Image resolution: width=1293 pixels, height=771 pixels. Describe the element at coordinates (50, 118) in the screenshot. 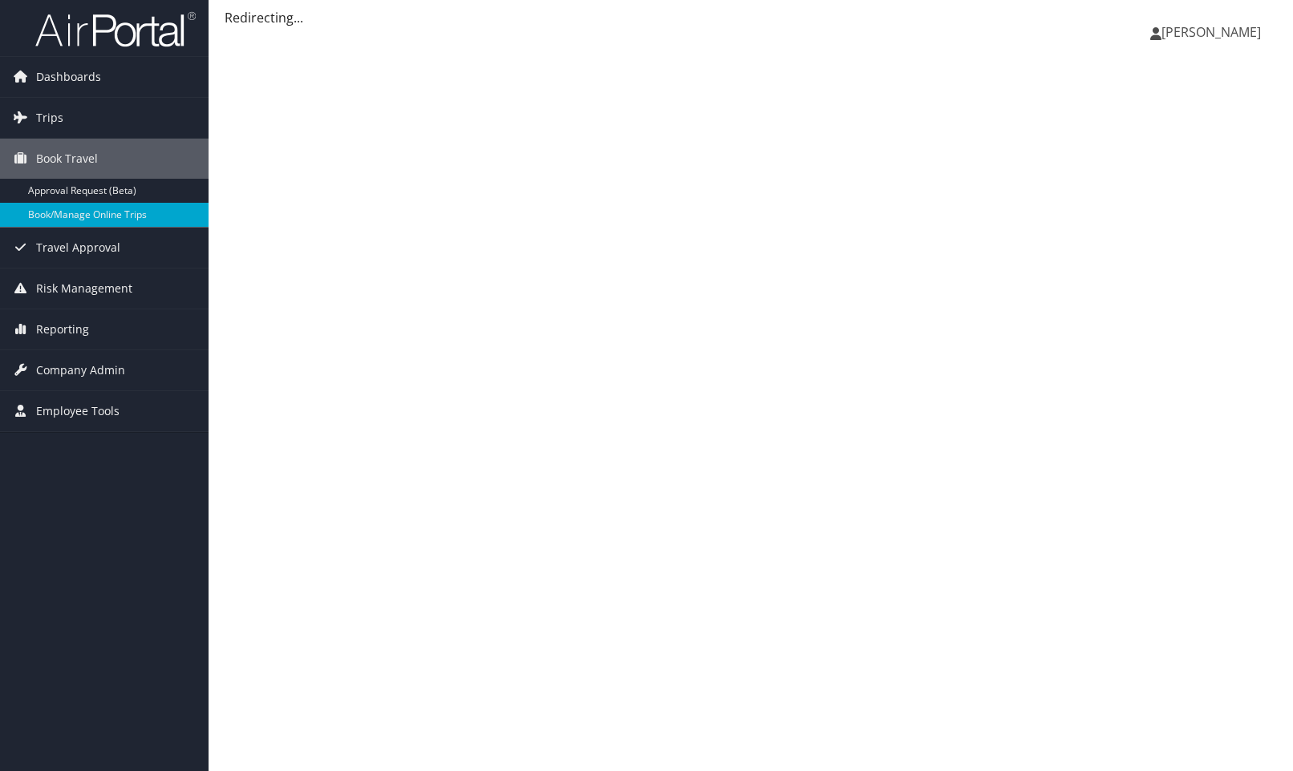

I see `span: Trips` at that location.